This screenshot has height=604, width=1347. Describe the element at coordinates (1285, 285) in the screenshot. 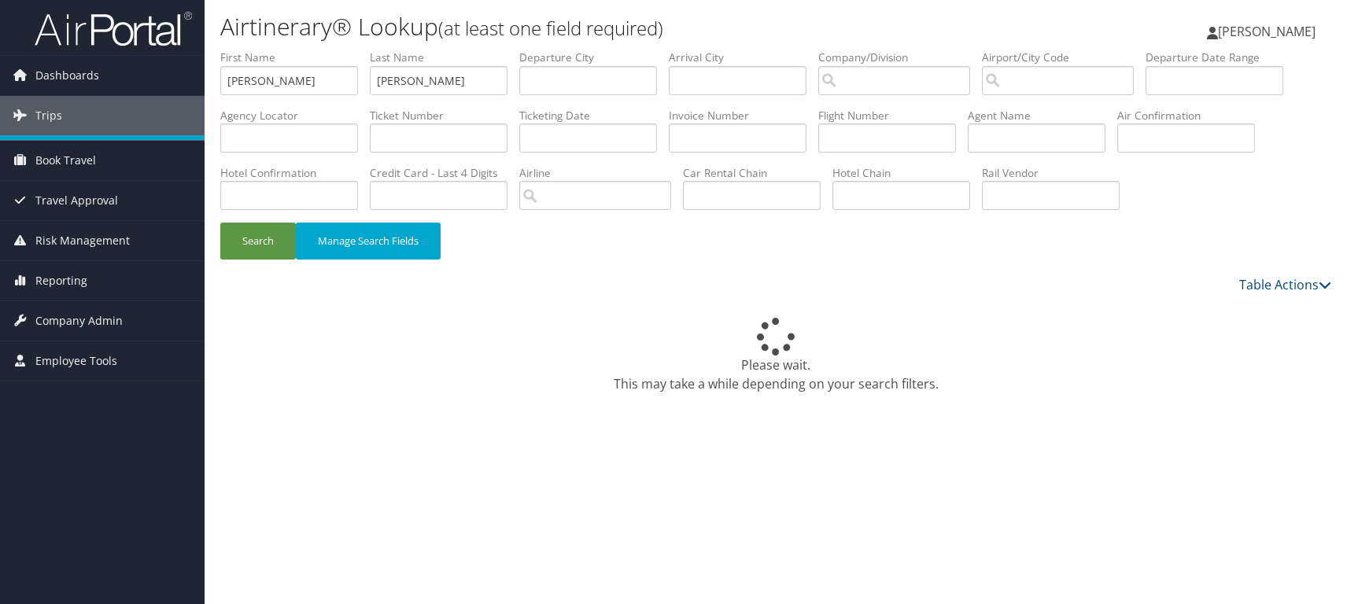

I see `a: Table Actions` at that location.